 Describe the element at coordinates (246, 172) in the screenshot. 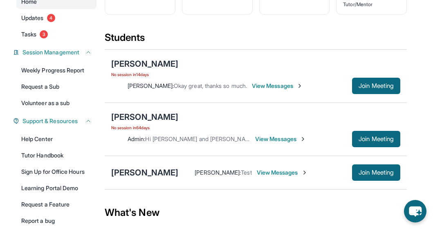

I see `span: Test` at that location.